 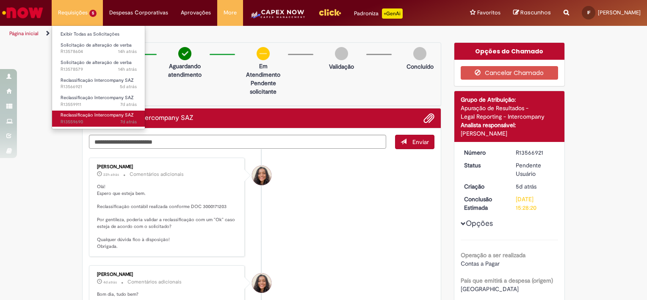 What do you see at coordinates (536, 12) in the screenshot?
I see `span: Rascunhos` at bounding box center [536, 12].